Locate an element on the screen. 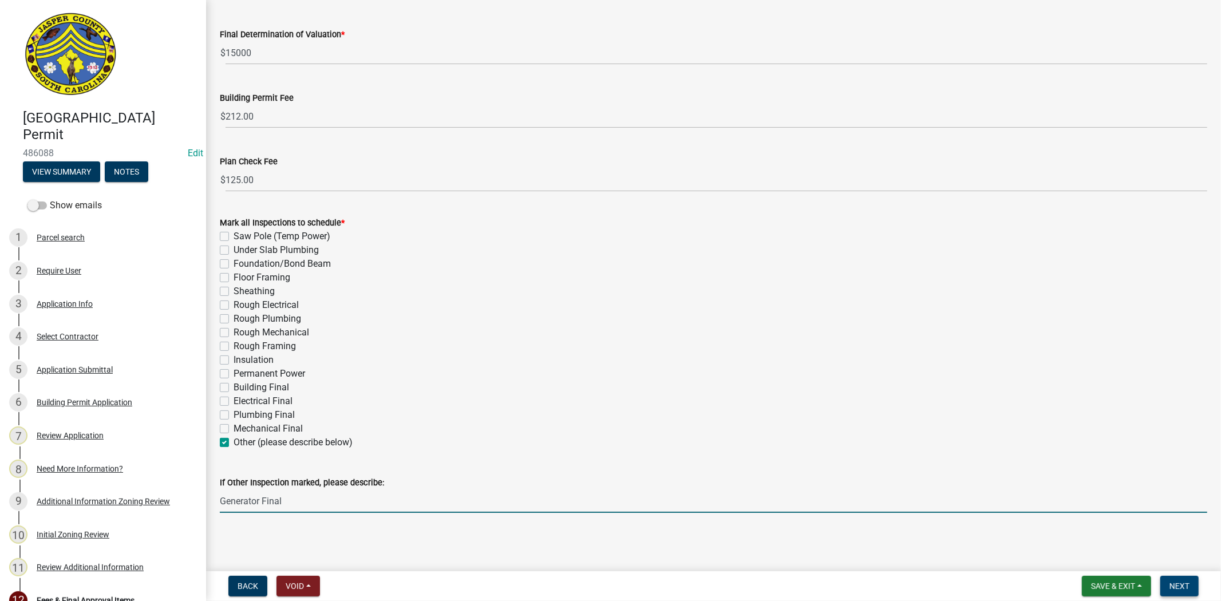 This screenshot has height=601, width=1221. label: Plan Check Fee is located at coordinates (248, 162).